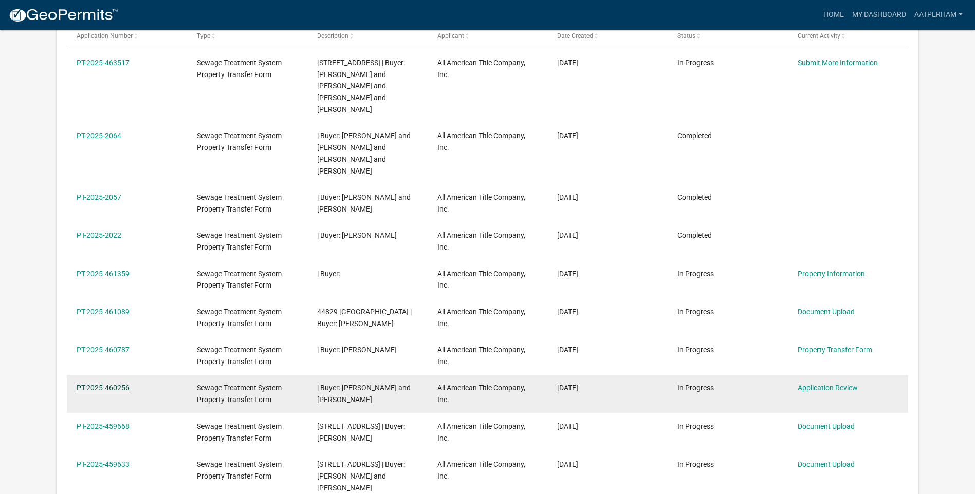 Image resolution: width=975 pixels, height=494 pixels. I want to click on datatable-header-cell: Date Created, so click(607, 36).